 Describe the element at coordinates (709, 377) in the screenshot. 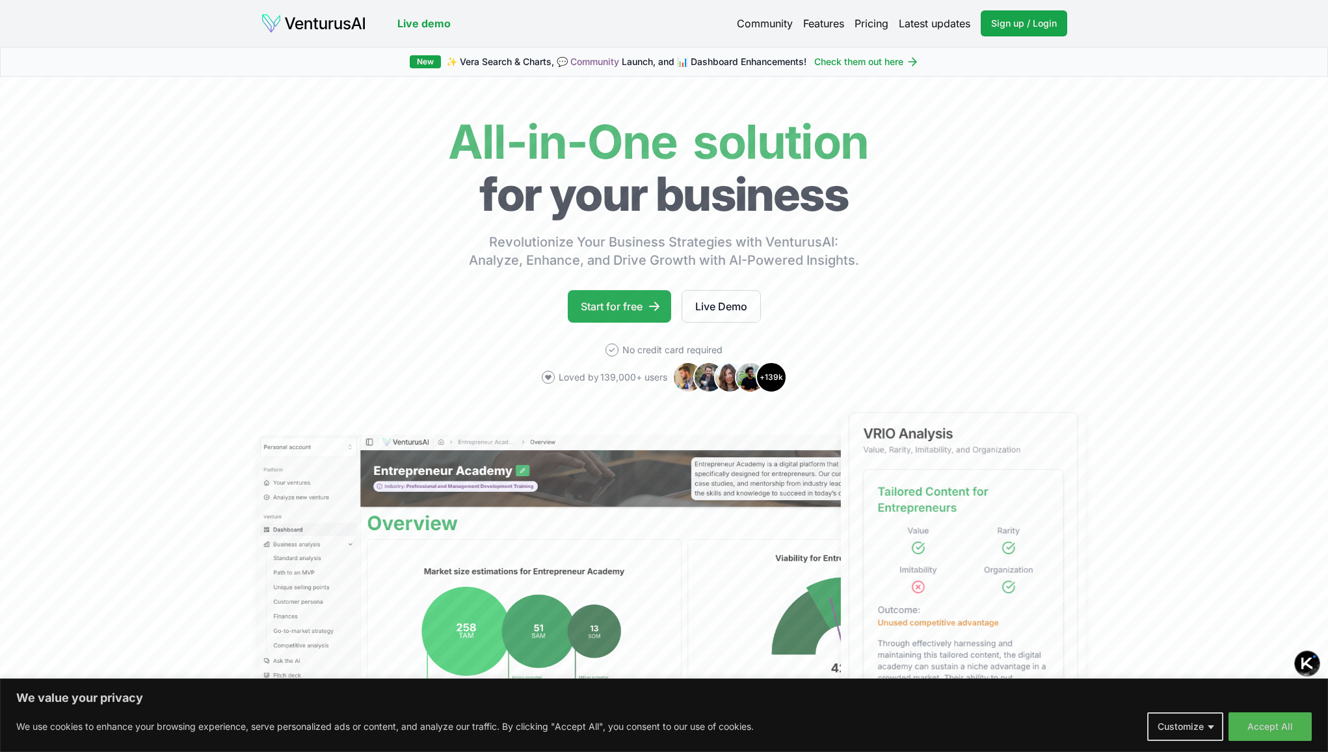

I see `img: Avatar 2` at that location.